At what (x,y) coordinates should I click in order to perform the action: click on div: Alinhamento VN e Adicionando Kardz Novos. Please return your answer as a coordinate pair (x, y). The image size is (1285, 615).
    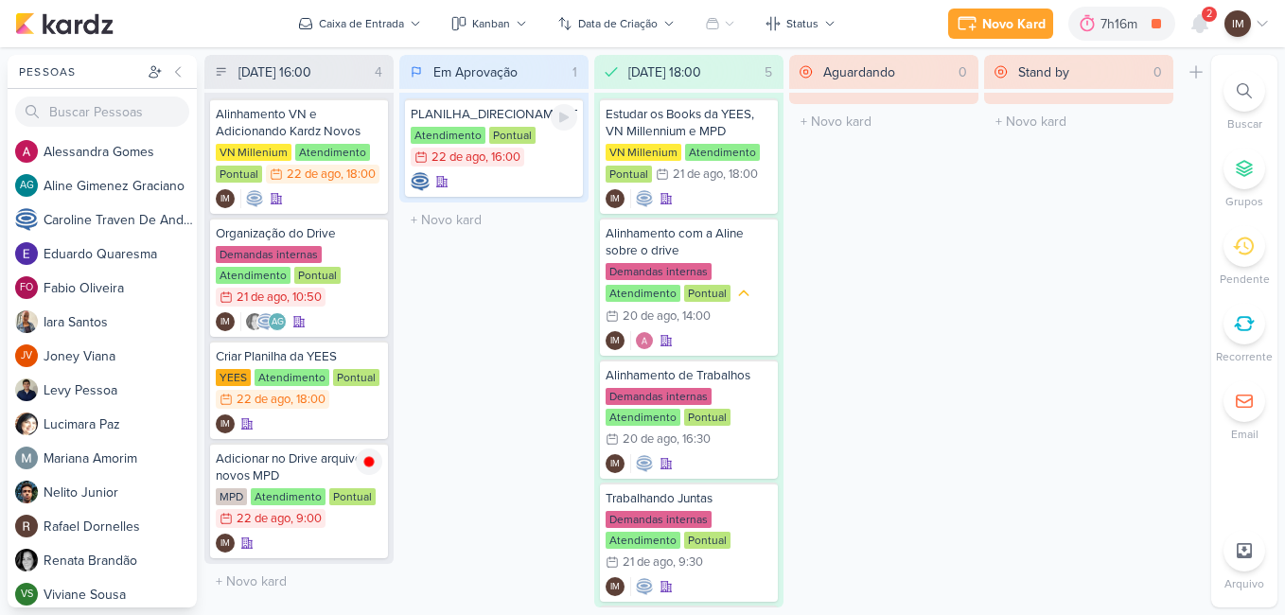
    Looking at the image, I should click on (299, 123).